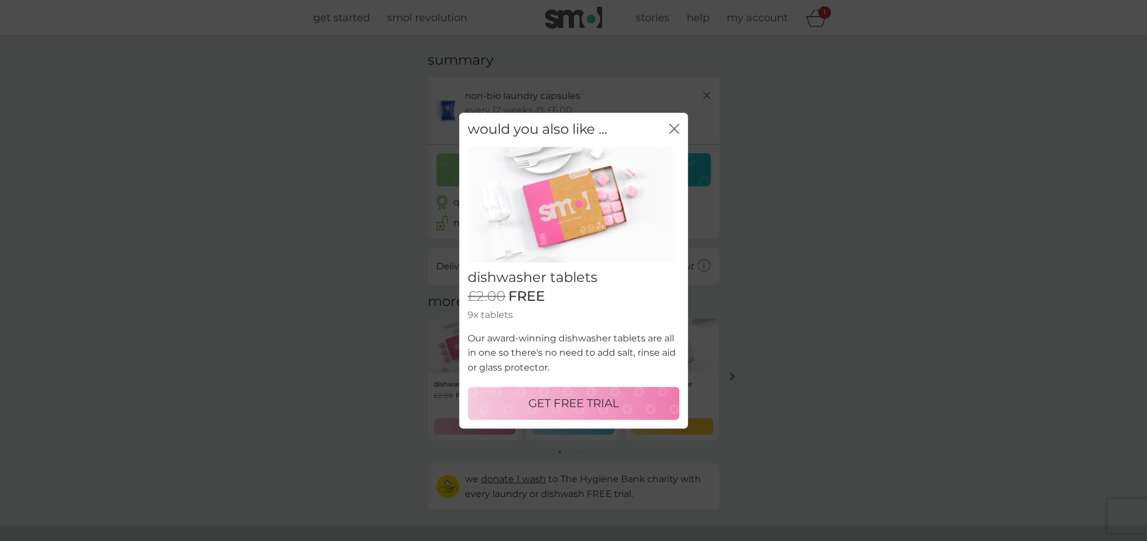 The height and width of the screenshot is (541, 1147). What do you see at coordinates (573, 353) in the screenshot?
I see `p: Our award-winning dishwasher tablets are all in one so there's no need to add salt, rinse aid or ...` at bounding box center [573, 353].